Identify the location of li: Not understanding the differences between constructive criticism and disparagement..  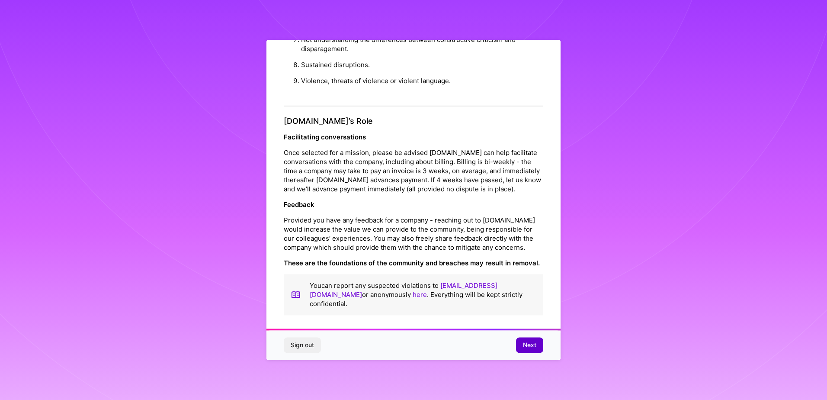
(422, 44).